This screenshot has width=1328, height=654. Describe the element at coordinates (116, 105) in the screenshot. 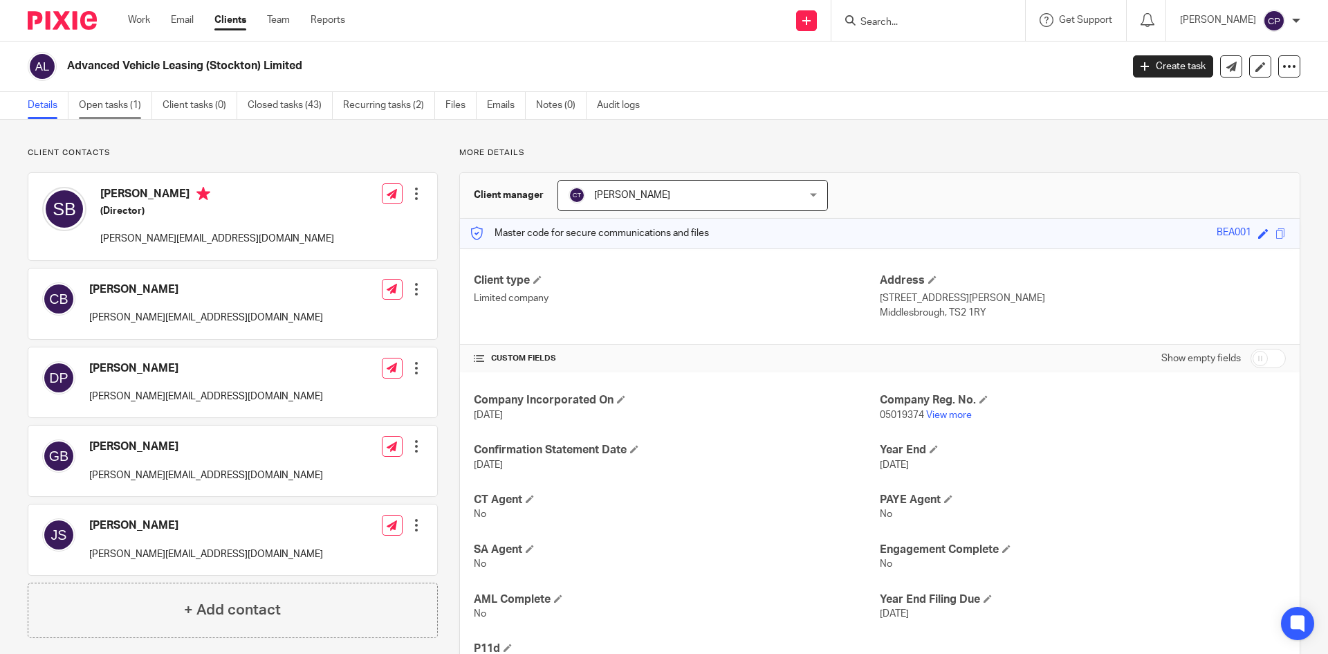

I see `a: Open tasks (1)` at that location.